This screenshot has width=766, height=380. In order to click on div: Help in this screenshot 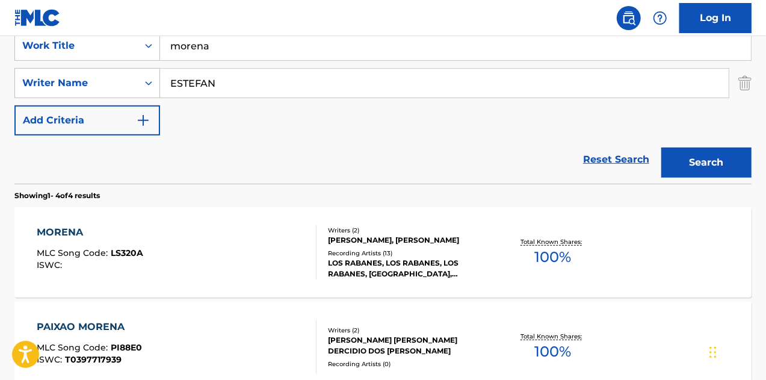, I will do `click(660, 18)`.